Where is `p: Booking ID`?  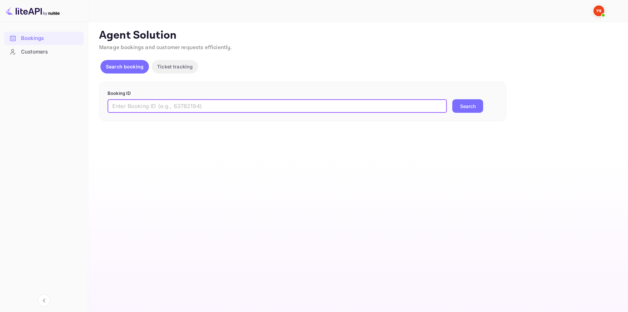
p: Booking ID is located at coordinates (303, 94).